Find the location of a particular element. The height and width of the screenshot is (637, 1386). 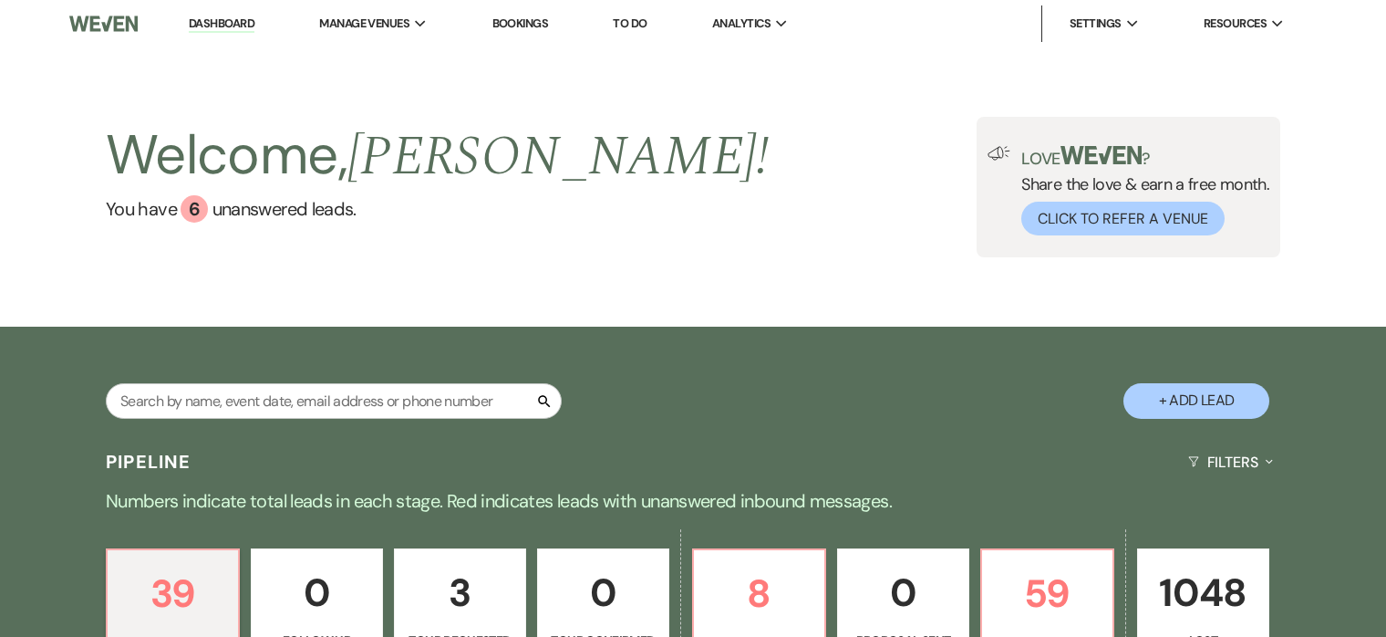

button: + Add Lead is located at coordinates (1197, 400).